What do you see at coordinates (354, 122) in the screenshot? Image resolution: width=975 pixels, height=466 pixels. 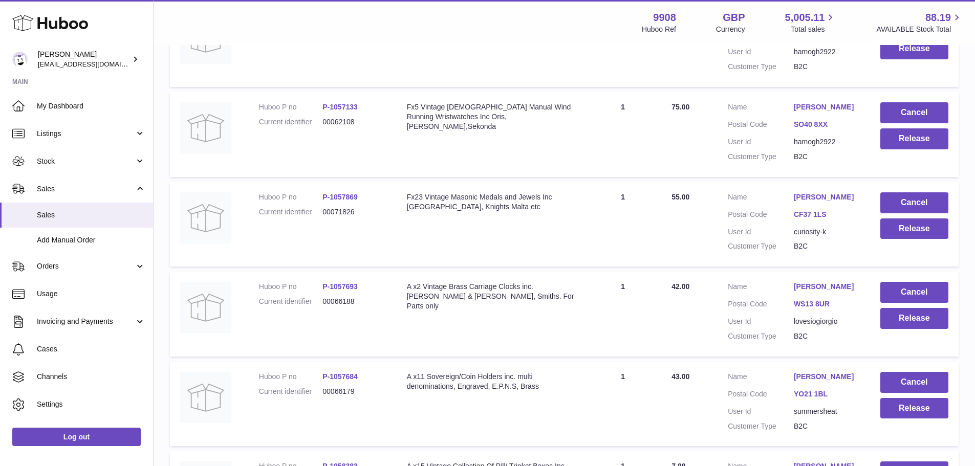 I see `dd: 00062108` at bounding box center [354, 122].